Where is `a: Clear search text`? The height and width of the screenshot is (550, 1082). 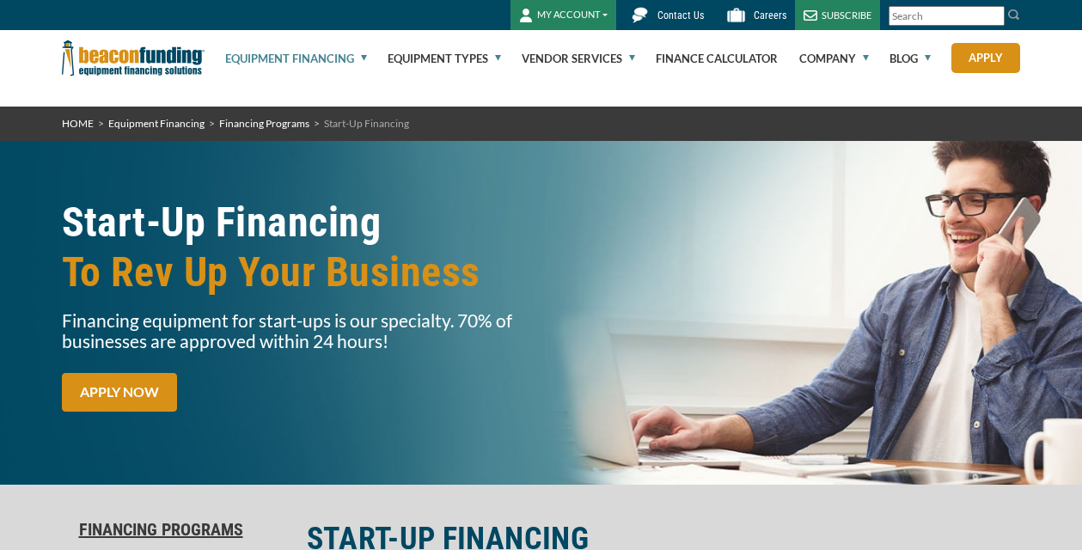
a: Clear search text is located at coordinates (993, 16).